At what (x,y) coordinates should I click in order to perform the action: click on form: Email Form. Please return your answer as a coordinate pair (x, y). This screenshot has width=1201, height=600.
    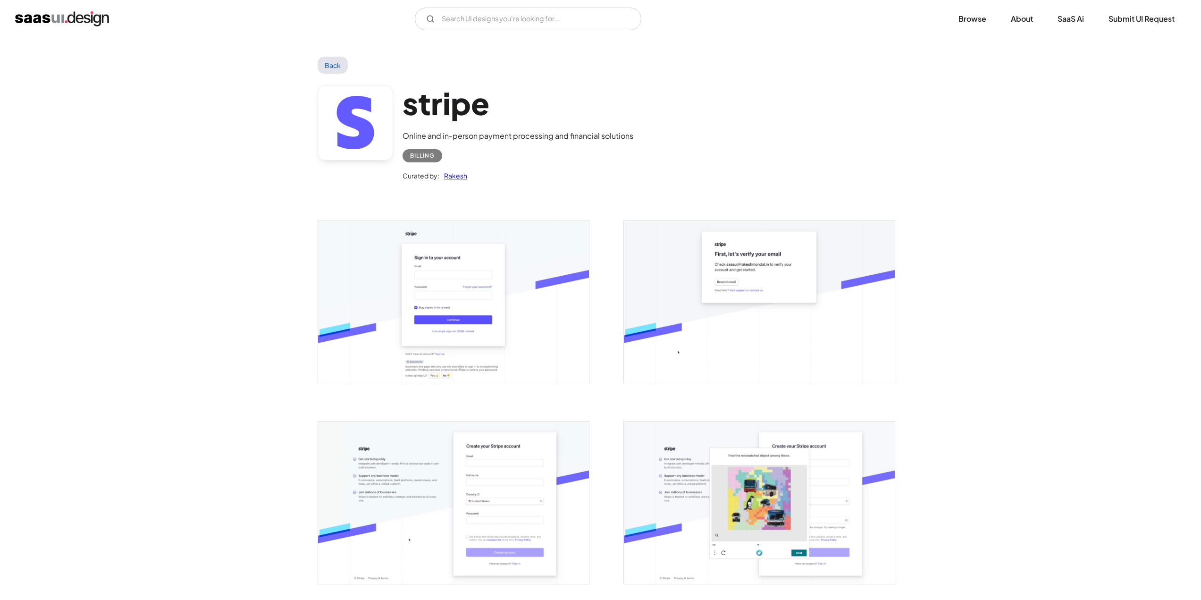
    Looking at the image, I should click on (528, 19).